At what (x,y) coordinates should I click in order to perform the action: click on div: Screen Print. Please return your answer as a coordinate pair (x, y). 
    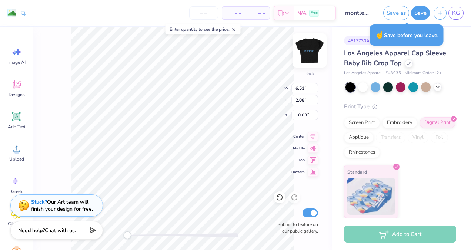
    Looking at the image, I should click on (362, 123).